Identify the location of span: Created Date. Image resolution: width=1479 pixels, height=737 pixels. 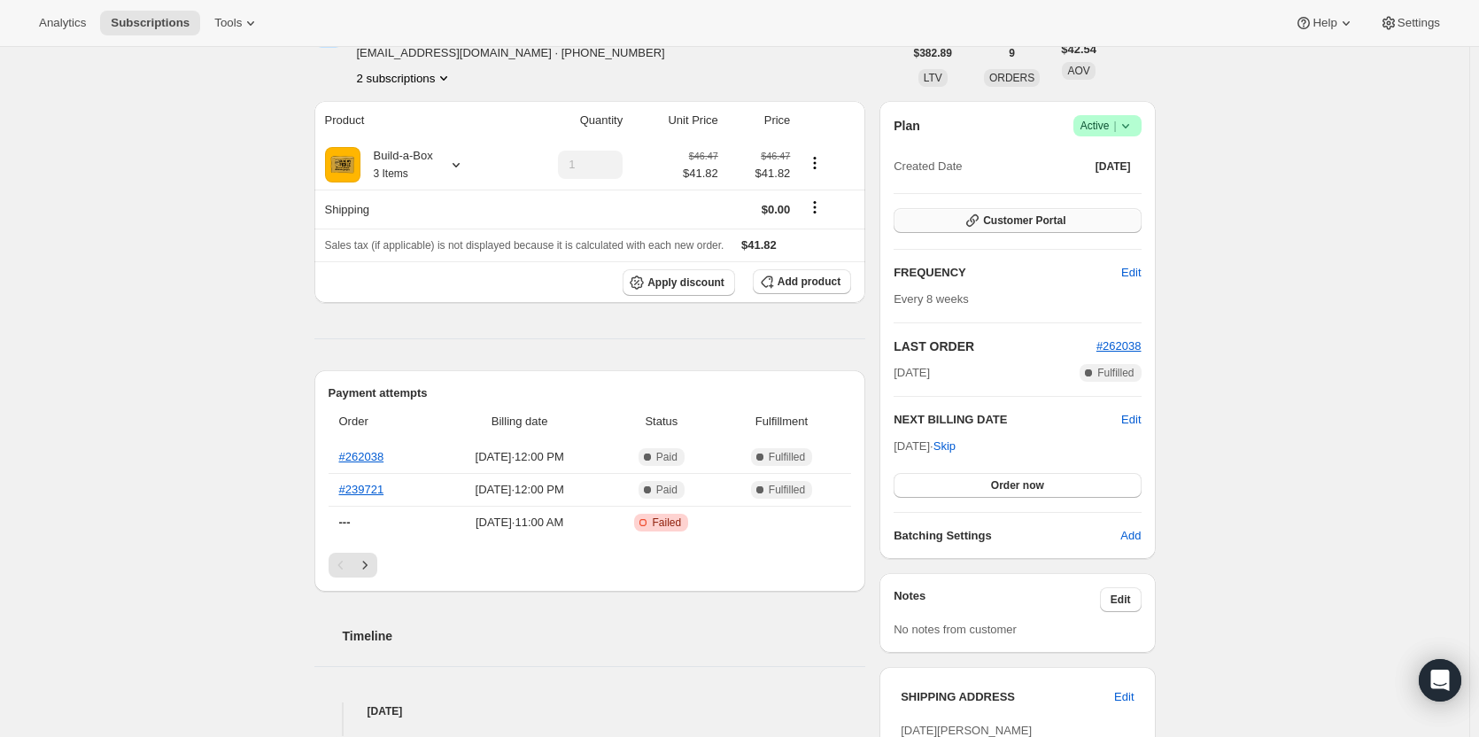
(927, 167).